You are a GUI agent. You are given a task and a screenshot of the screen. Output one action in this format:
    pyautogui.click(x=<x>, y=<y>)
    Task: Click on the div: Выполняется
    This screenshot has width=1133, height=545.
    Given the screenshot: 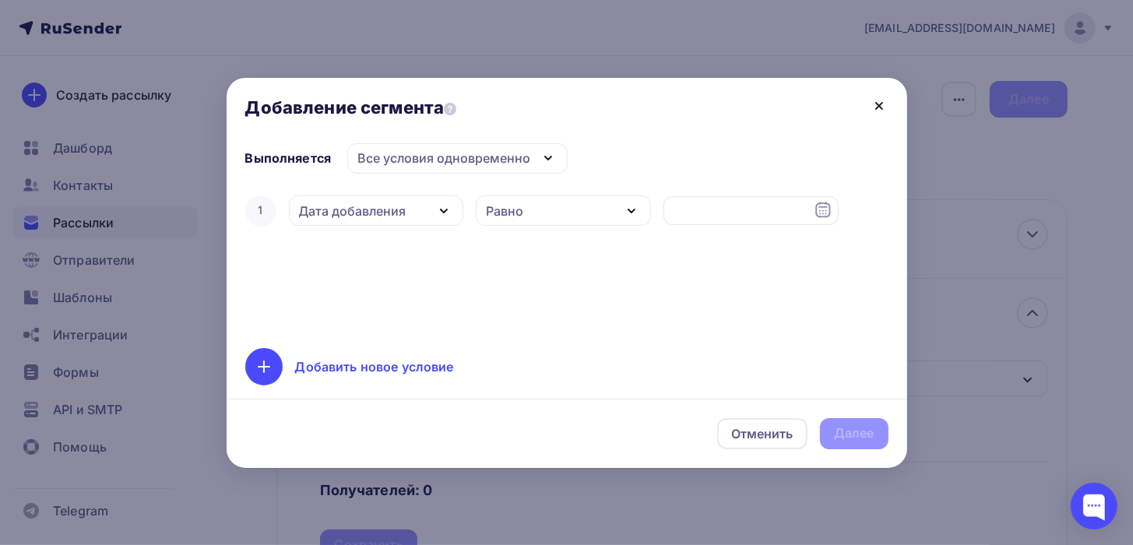 What is the action you would take?
    pyautogui.click(x=288, y=158)
    